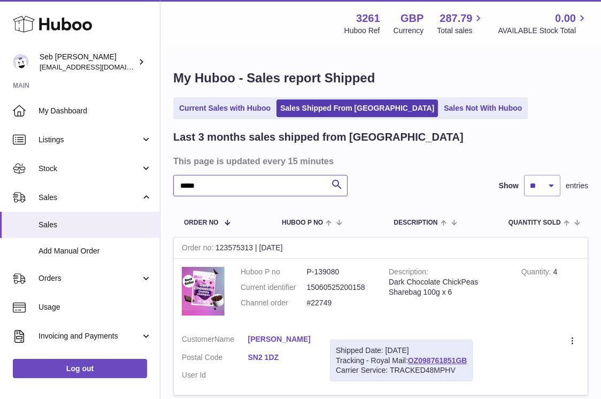  I want to click on dd: P-139080, so click(340, 271).